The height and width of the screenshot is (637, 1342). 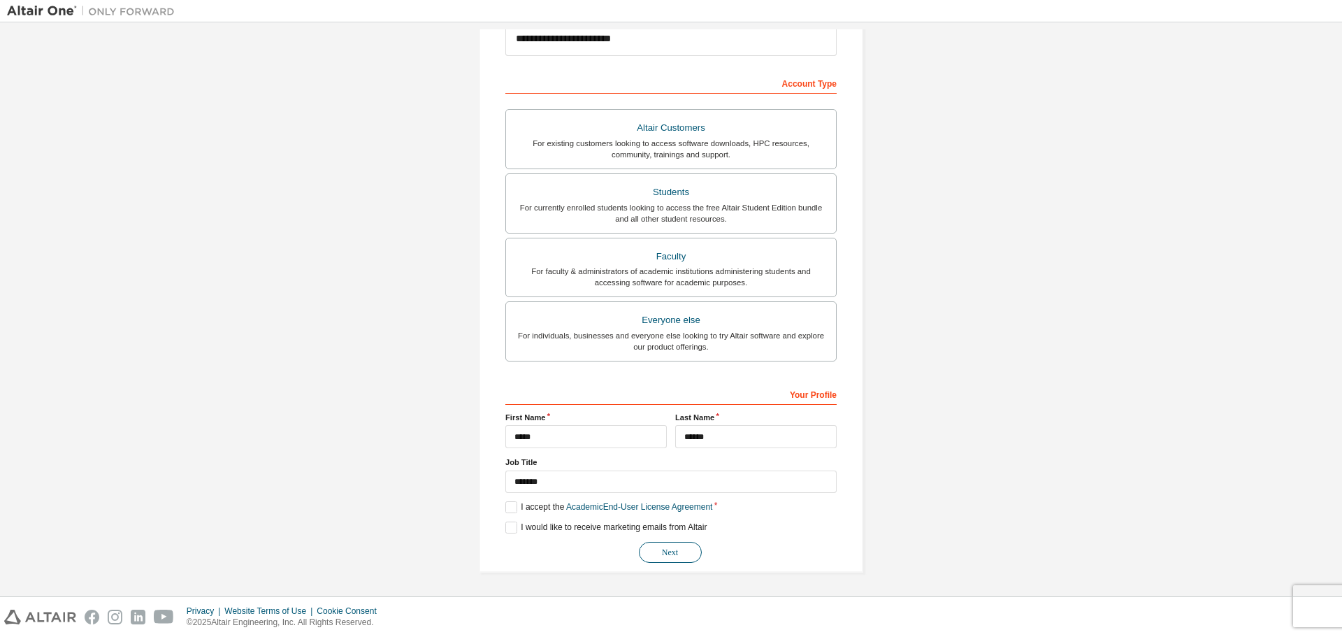 What do you see at coordinates (138, 617) in the screenshot?
I see `img: linkedin.svg` at bounding box center [138, 617].